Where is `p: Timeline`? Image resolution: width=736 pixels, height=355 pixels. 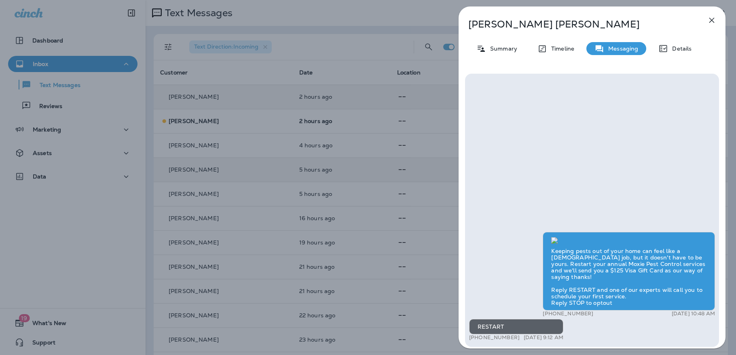 p: Timeline is located at coordinates (561, 49).